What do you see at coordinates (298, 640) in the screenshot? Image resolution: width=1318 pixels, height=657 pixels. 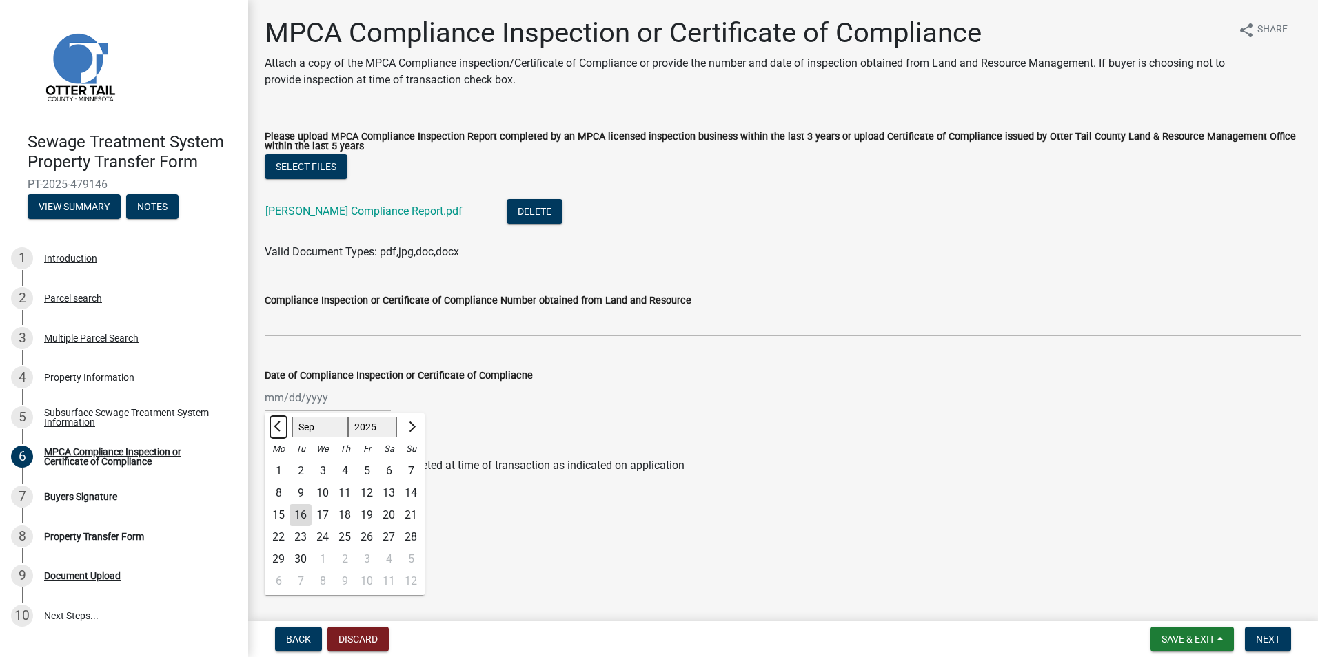 I see `button: Back` at bounding box center [298, 640].